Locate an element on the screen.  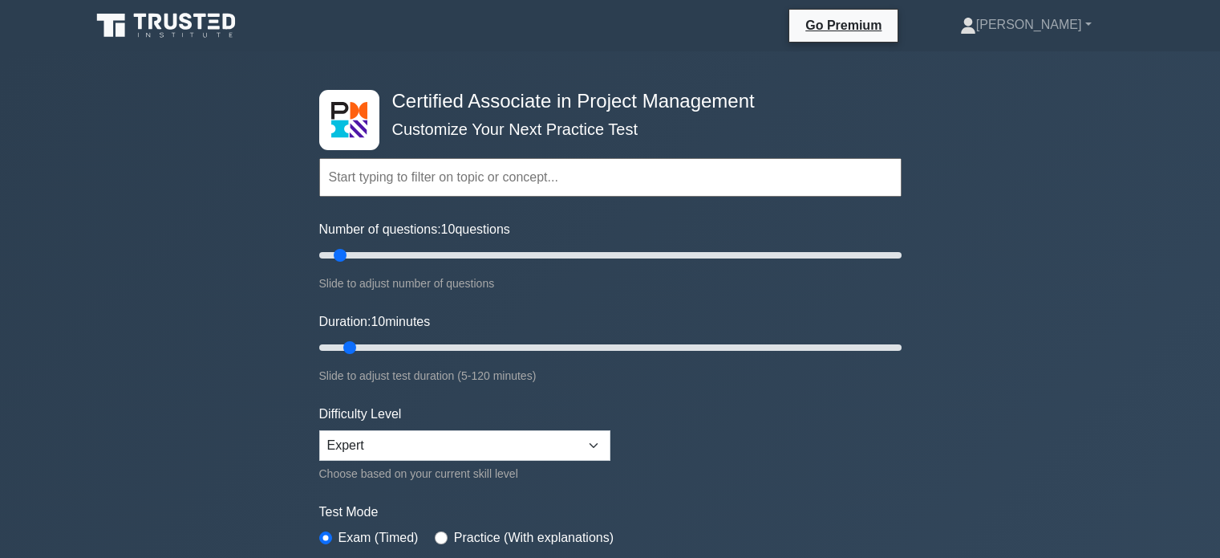
label: Number of questions: questions is located at coordinates (415, 229).